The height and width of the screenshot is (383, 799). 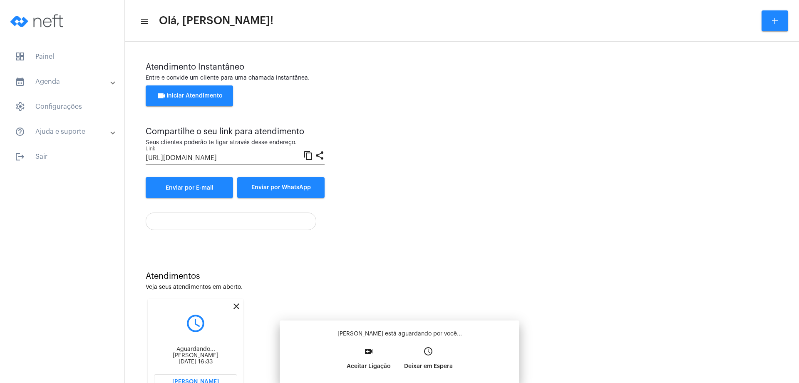 I want to click on mat-icon: content_copy, so click(x=309, y=155).